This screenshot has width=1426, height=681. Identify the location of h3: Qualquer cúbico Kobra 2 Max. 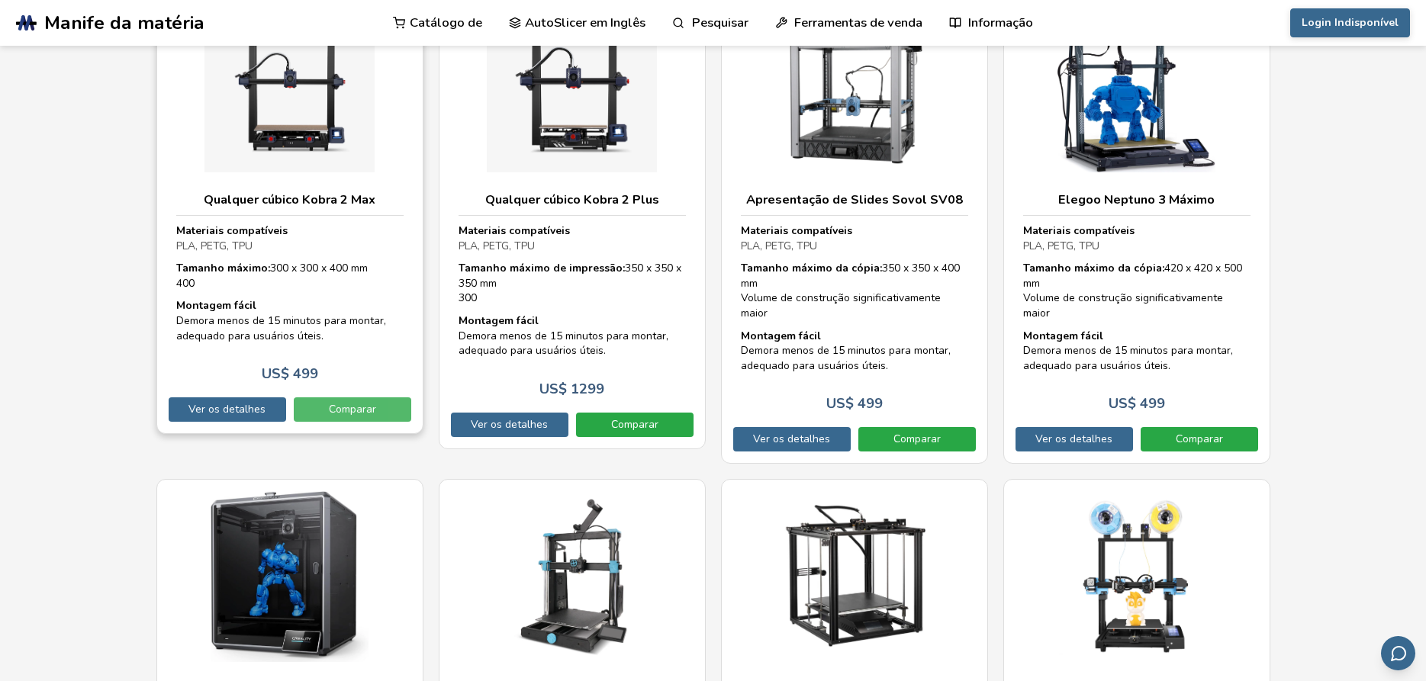
(290, 200).